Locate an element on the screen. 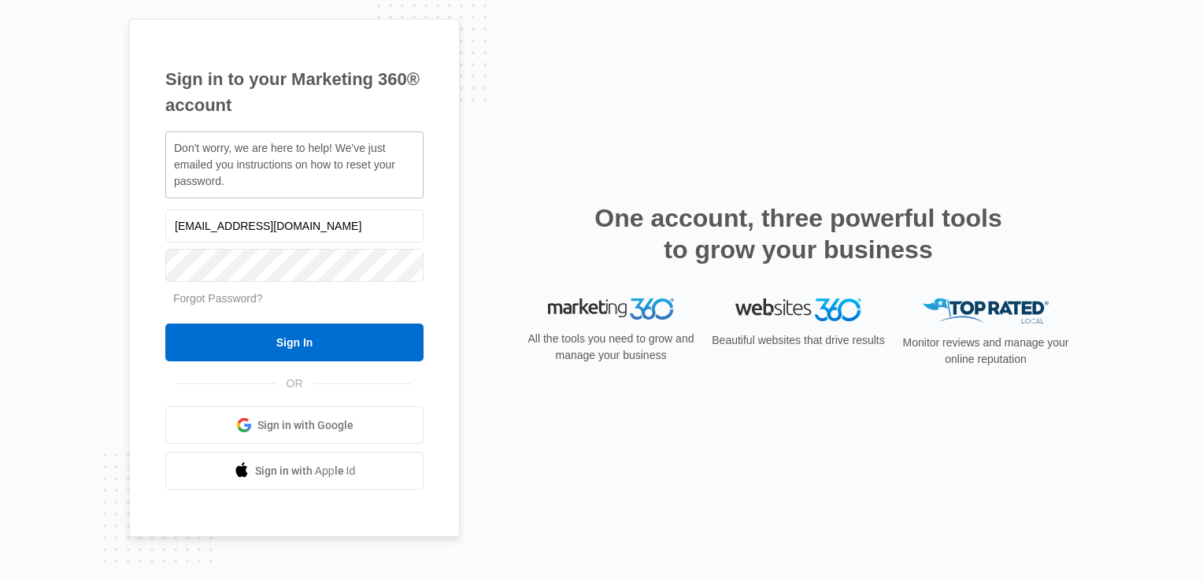 This screenshot has width=1203, height=581. h1: Sign in to your Marketing 360® account is located at coordinates (294, 92).